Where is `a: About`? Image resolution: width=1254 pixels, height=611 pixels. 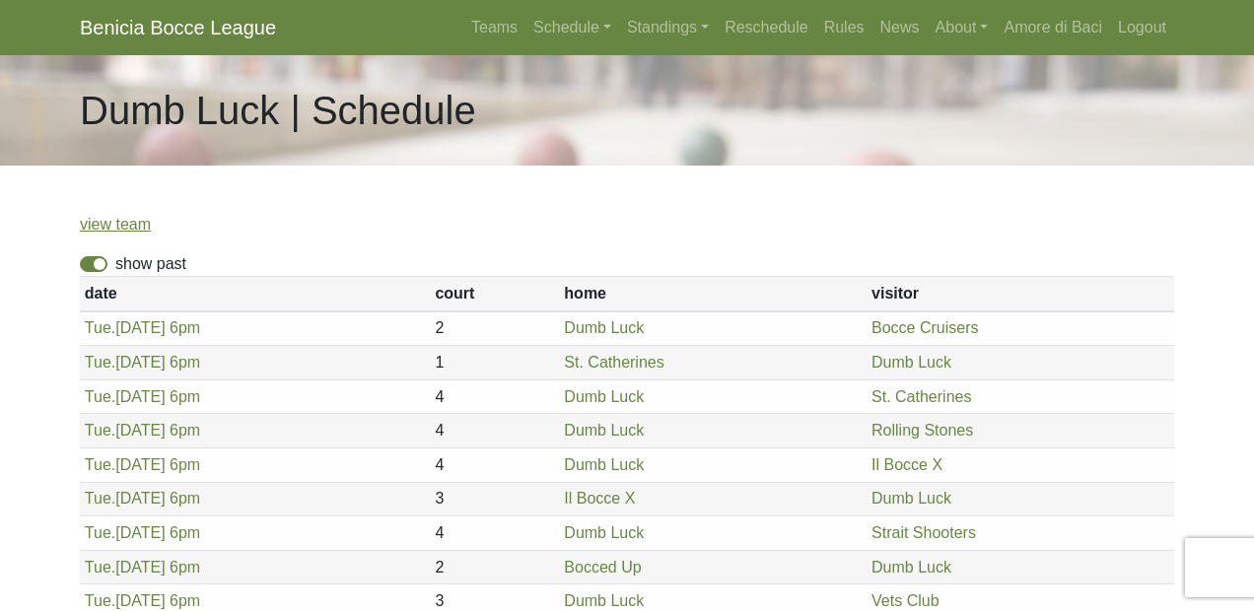
a: About is located at coordinates (962, 28).